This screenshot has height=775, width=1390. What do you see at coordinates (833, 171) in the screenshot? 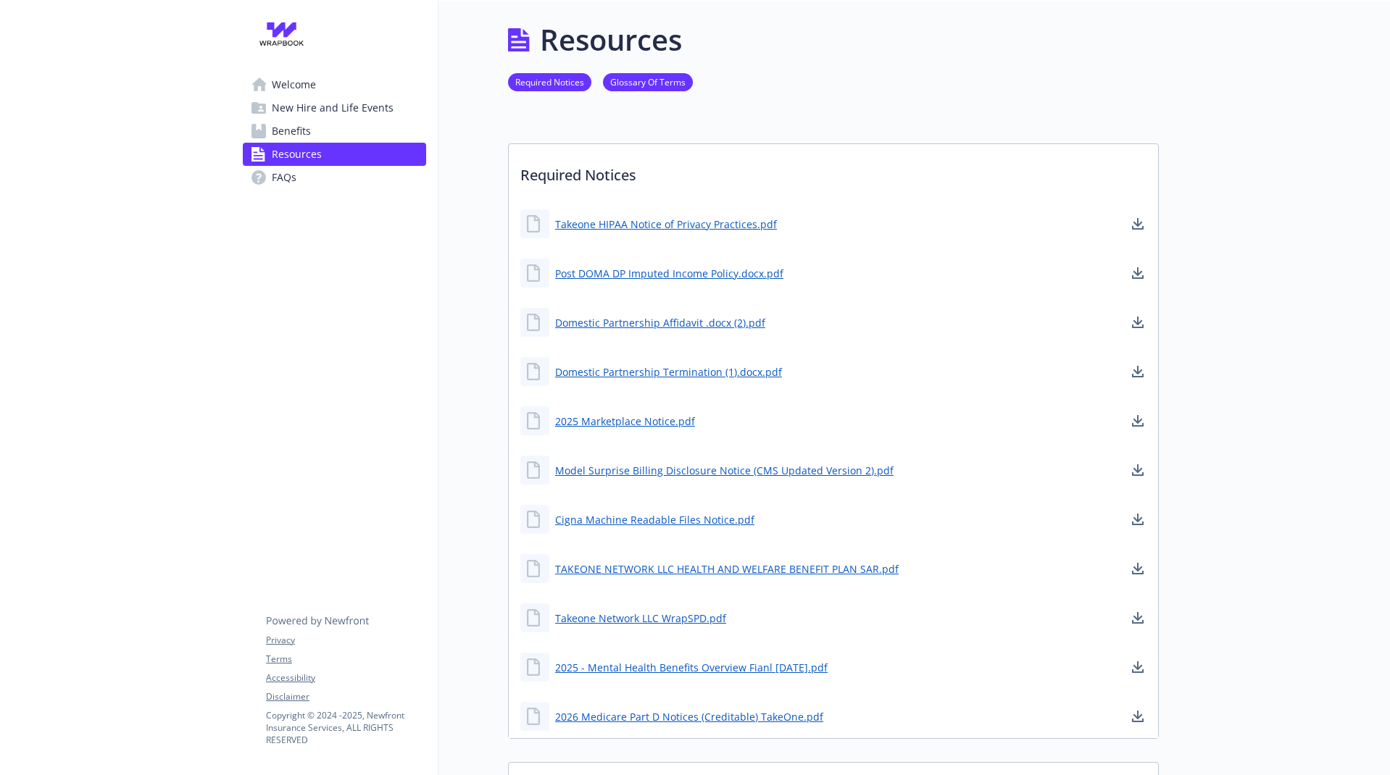
I see `p: Required Notices` at bounding box center [833, 171].